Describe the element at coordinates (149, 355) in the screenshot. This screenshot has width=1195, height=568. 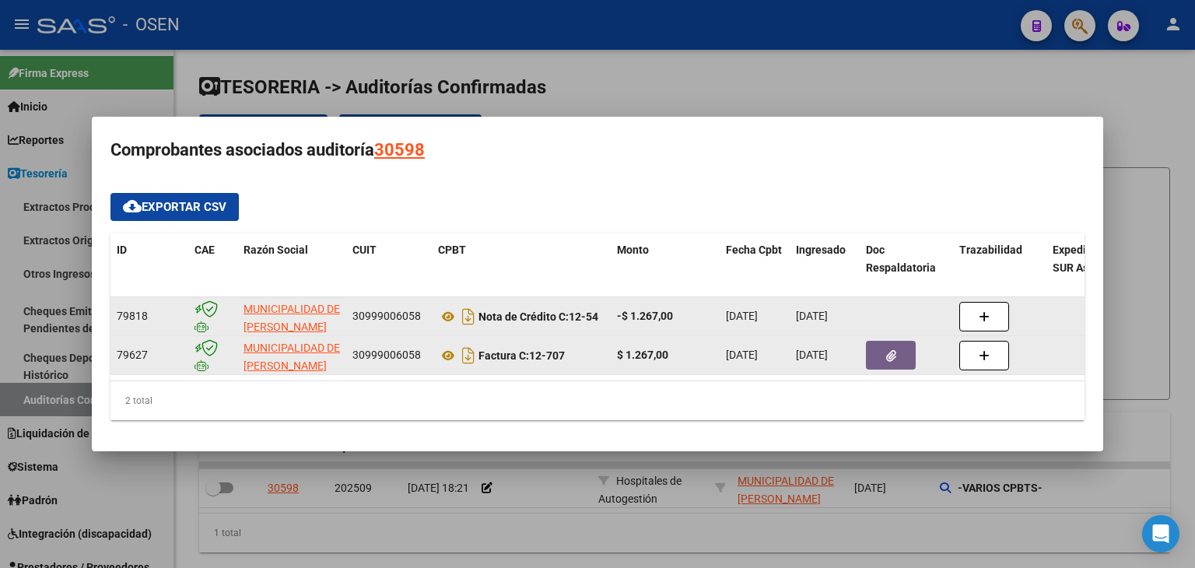
I see `div: 79627` at that location.